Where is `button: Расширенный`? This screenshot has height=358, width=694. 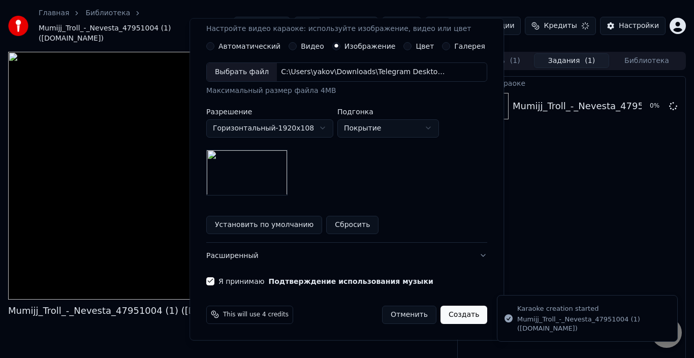 button: Расширенный is located at coordinates (347, 256).